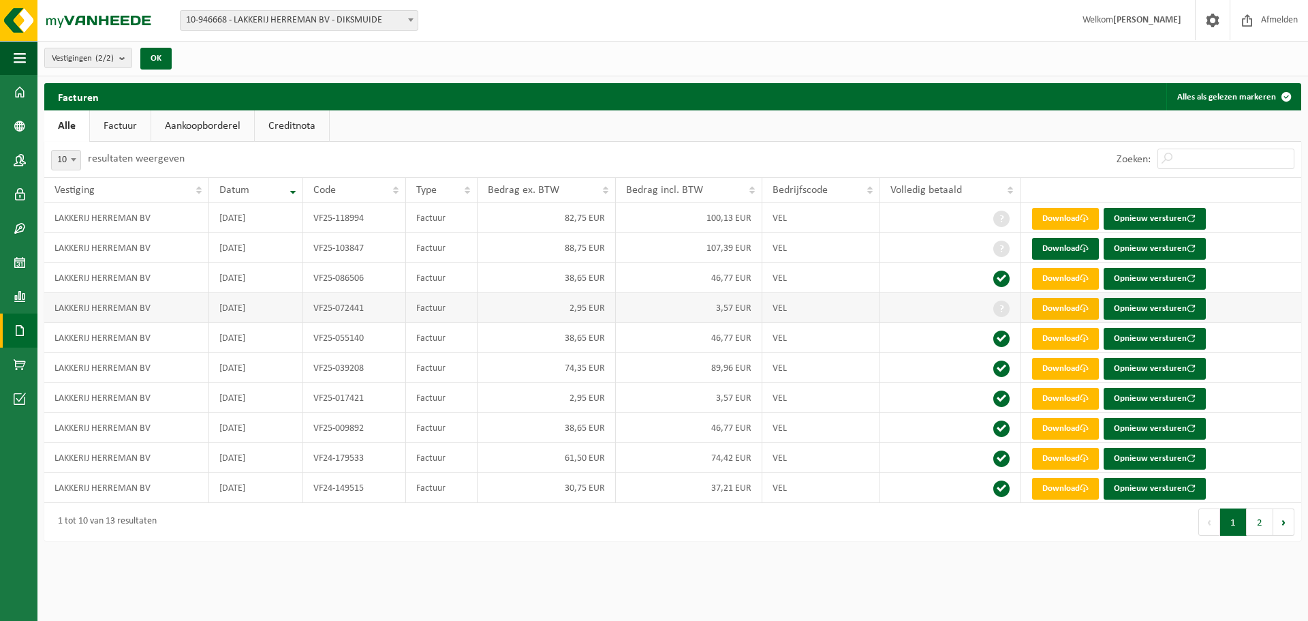 Image resolution: width=1308 pixels, height=621 pixels. I want to click on span: Bedrag incl. BTW, so click(664, 190).